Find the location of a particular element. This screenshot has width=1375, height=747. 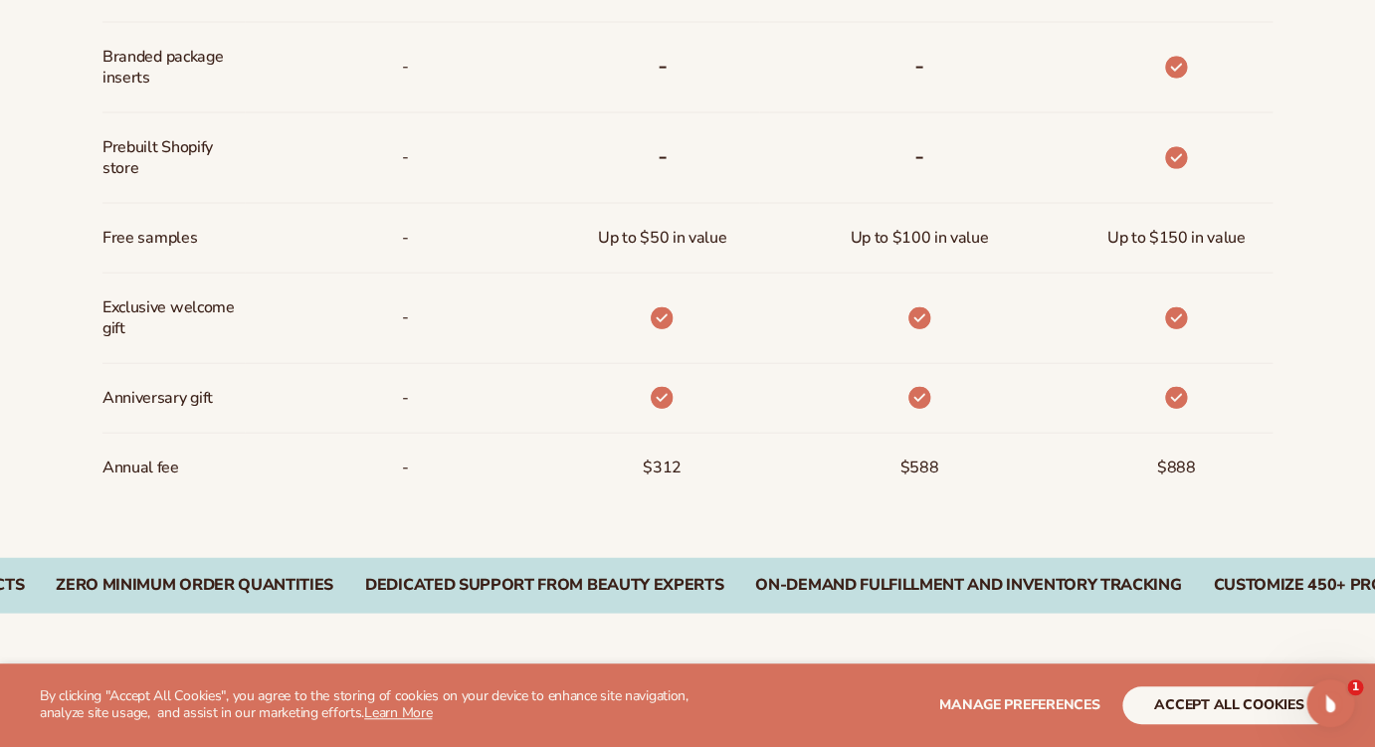

span: Anniversary gift is located at coordinates (157, 398).